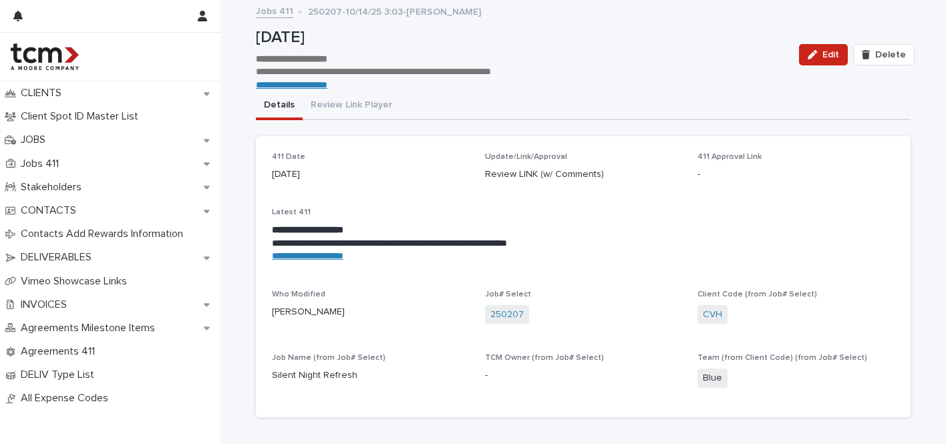  I want to click on span: 411 Date, so click(289, 157).